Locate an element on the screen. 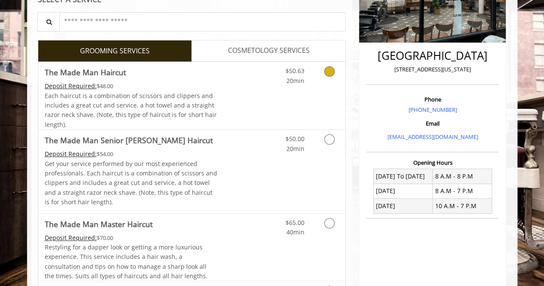 This screenshot has width=544, height=286. b: The Made Man Master Haircut is located at coordinates (99, 224).